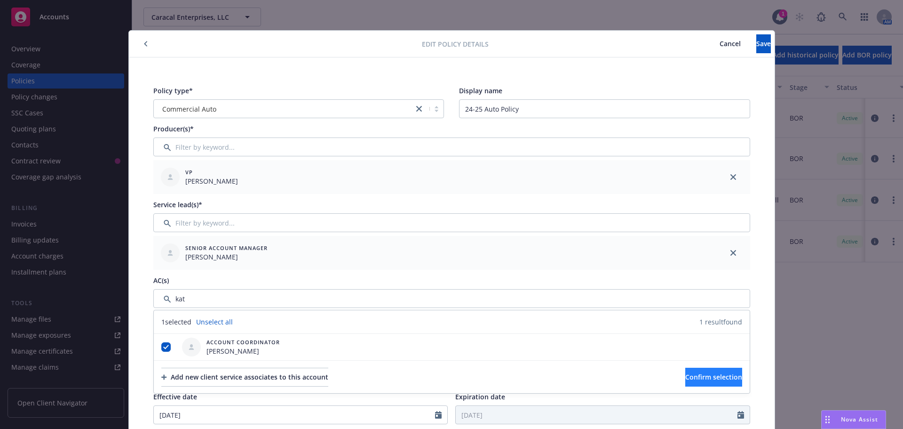 The image size is (903, 429). Describe the element at coordinates (175, 396) in the screenshot. I see `span: Effective date` at that location.